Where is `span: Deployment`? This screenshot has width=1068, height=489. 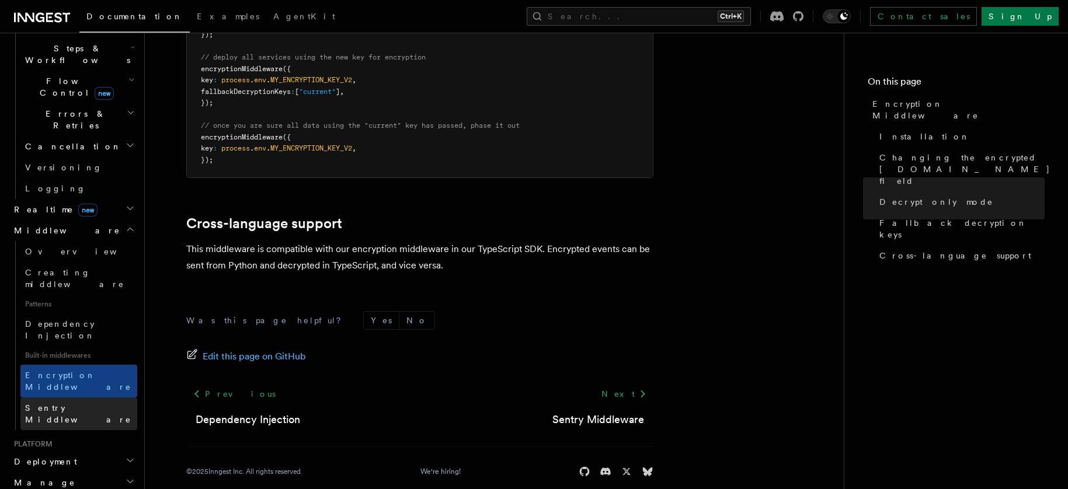
span: Deployment is located at coordinates (43, 462).